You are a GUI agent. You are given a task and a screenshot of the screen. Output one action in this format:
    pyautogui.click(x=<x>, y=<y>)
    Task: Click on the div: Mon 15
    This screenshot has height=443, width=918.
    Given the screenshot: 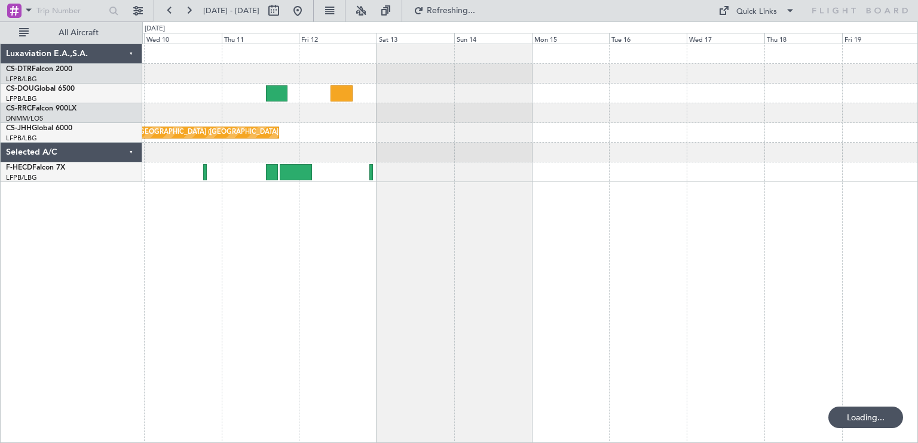 What is the action you would take?
    pyautogui.click(x=571, y=38)
    